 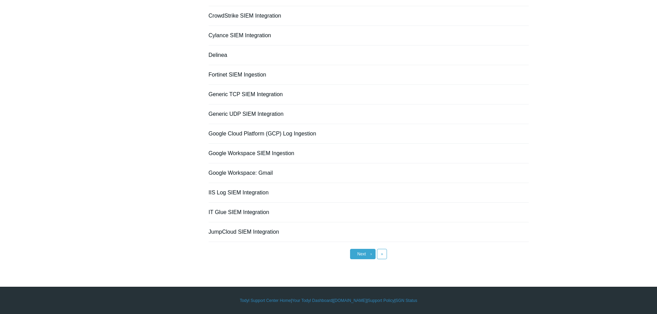 I want to click on a: Generic UDP SIEM Integration, so click(x=246, y=114).